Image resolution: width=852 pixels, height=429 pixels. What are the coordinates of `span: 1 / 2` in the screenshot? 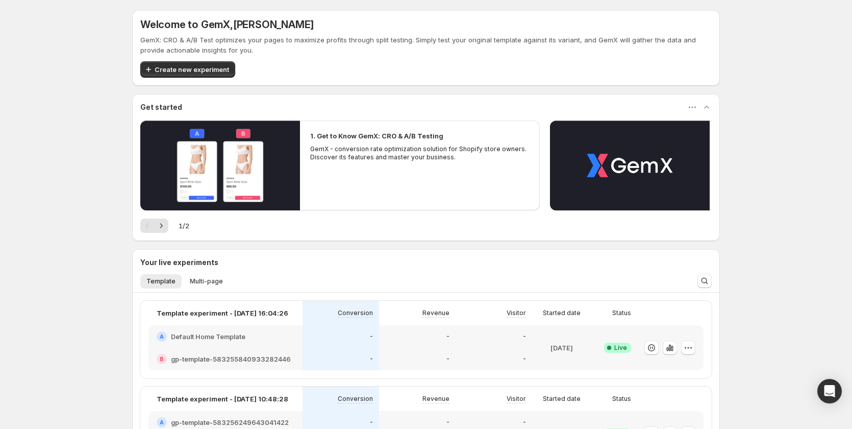 It's located at (184, 226).